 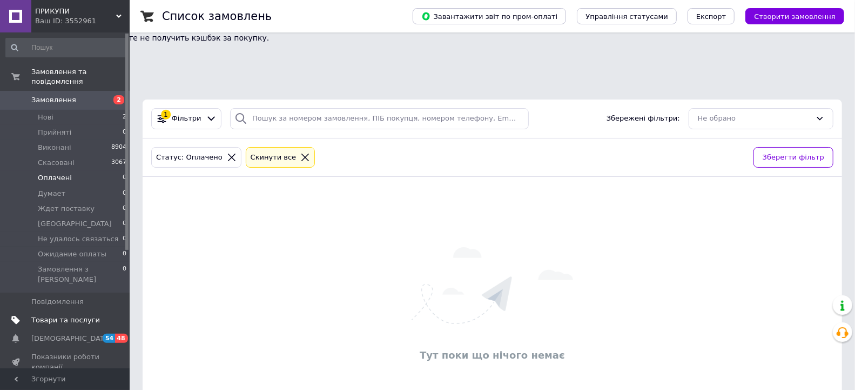 What do you see at coordinates (189, 157) in the screenshot?
I see `div: Статус: Оплачено` at bounding box center [189, 157].